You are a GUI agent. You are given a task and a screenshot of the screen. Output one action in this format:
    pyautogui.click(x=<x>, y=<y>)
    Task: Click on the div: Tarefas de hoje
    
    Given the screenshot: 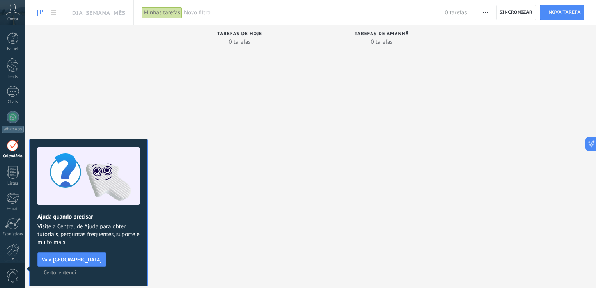 What is the action you would take?
    pyautogui.click(x=240, y=34)
    